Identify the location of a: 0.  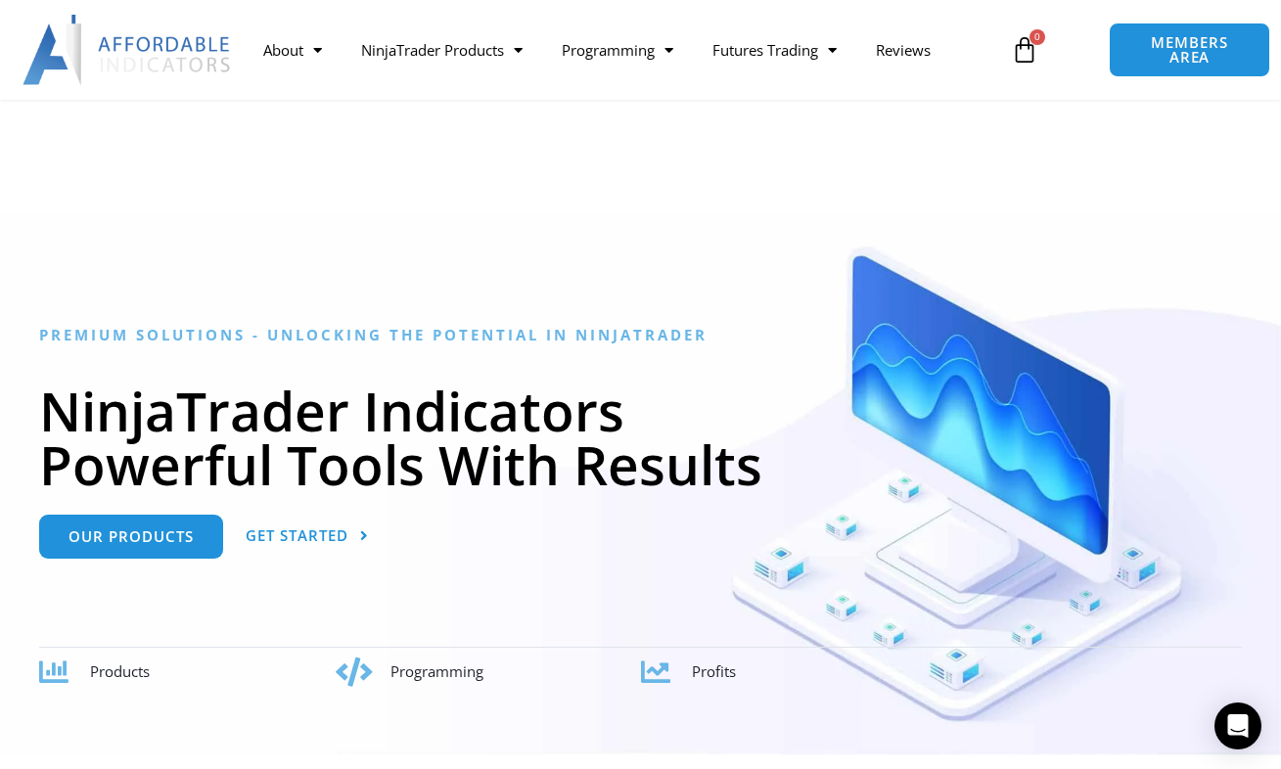
(1025, 50).